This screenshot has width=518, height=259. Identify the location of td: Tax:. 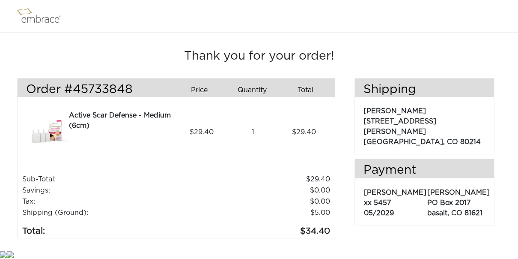
(107, 201).